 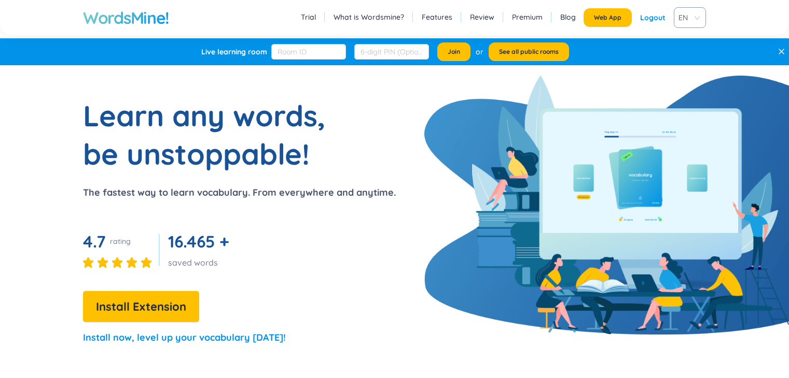 I want to click on a: Install Extension, so click(x=141, y=308).